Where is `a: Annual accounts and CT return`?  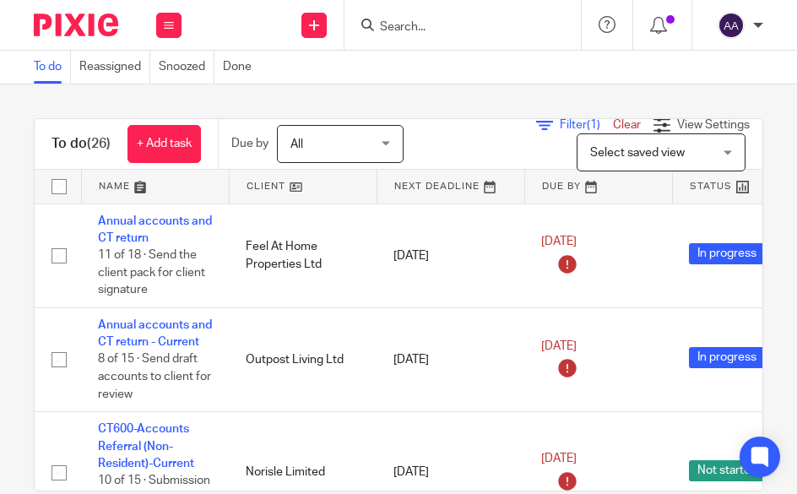
a: Annual accounts and CT return is located at coordinates (154, 230).